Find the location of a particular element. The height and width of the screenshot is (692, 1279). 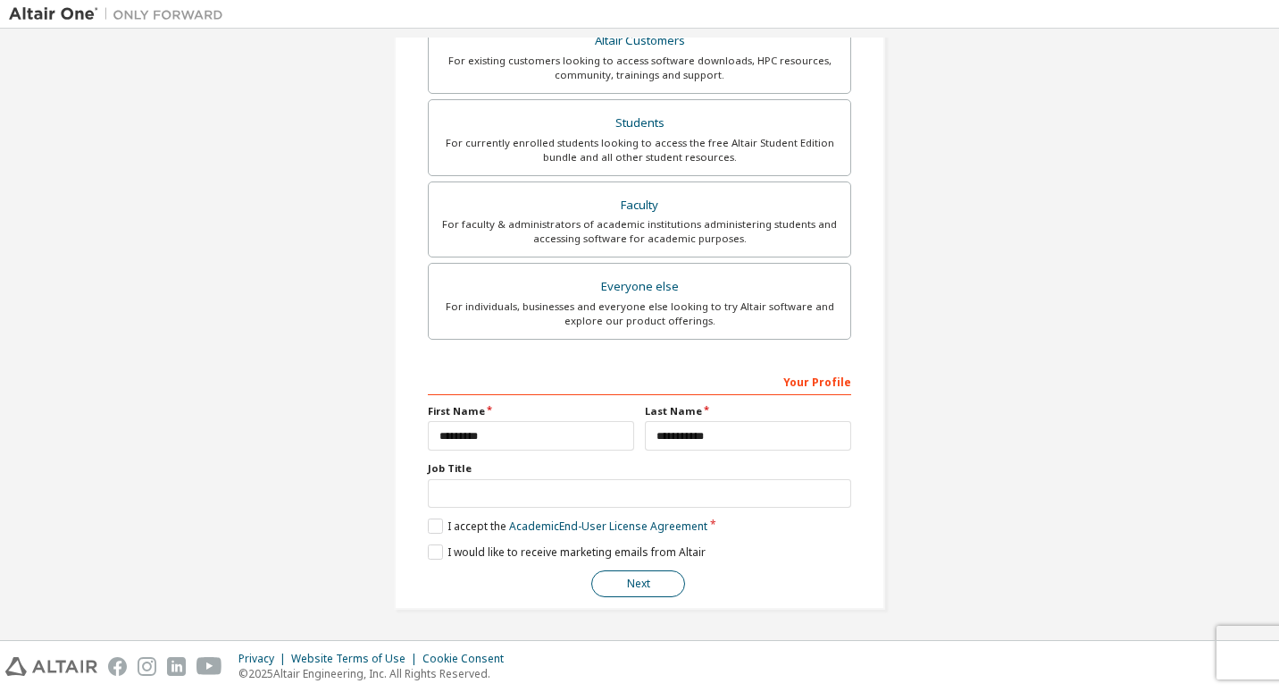

div: Altair Customers is located at coordinates (640, 41).